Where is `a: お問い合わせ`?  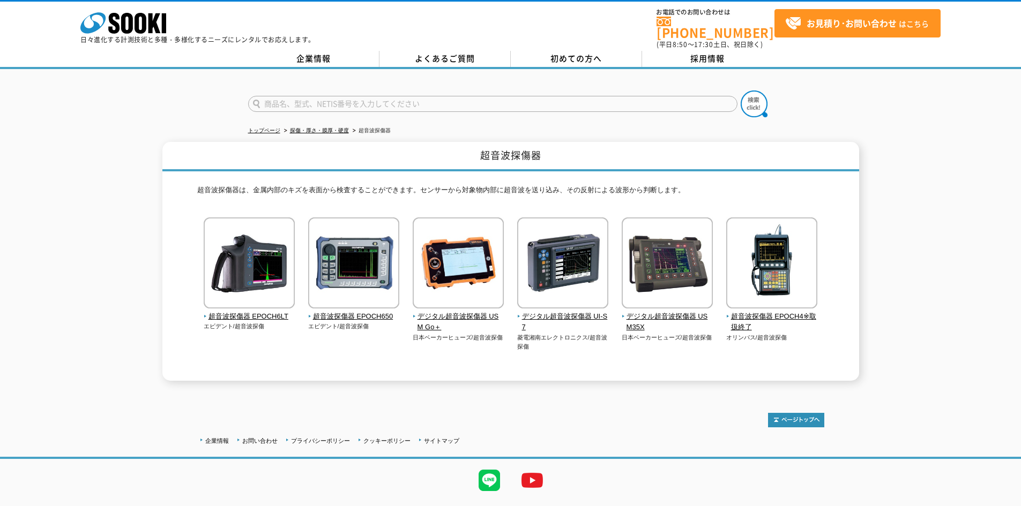
a: お問い合わせ is located at coordinates (260, 441).